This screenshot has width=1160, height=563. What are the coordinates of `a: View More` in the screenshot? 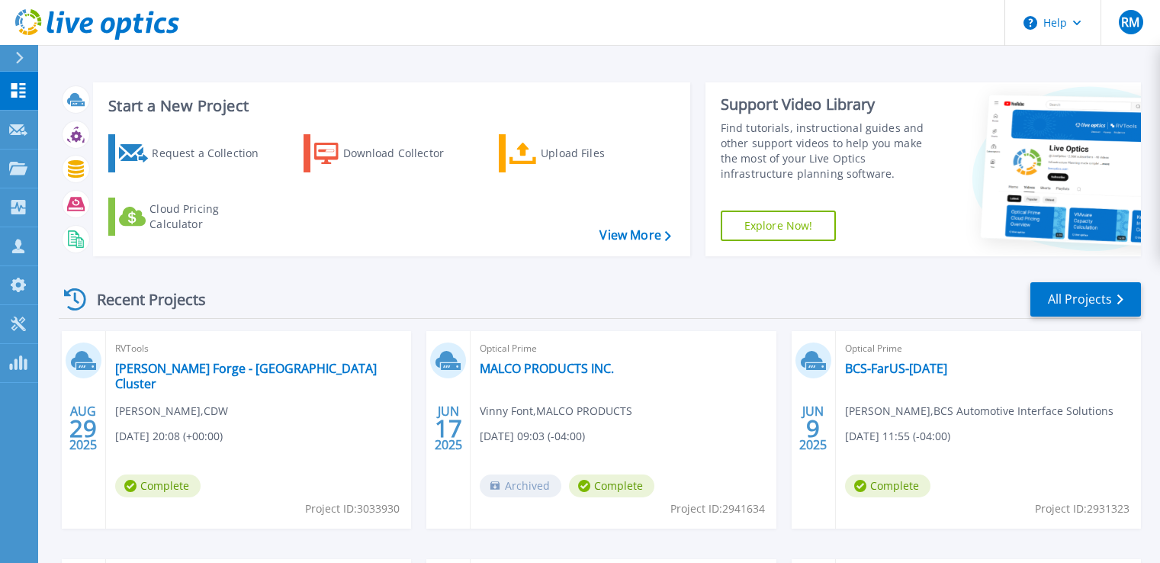 It's located at (634, 235).